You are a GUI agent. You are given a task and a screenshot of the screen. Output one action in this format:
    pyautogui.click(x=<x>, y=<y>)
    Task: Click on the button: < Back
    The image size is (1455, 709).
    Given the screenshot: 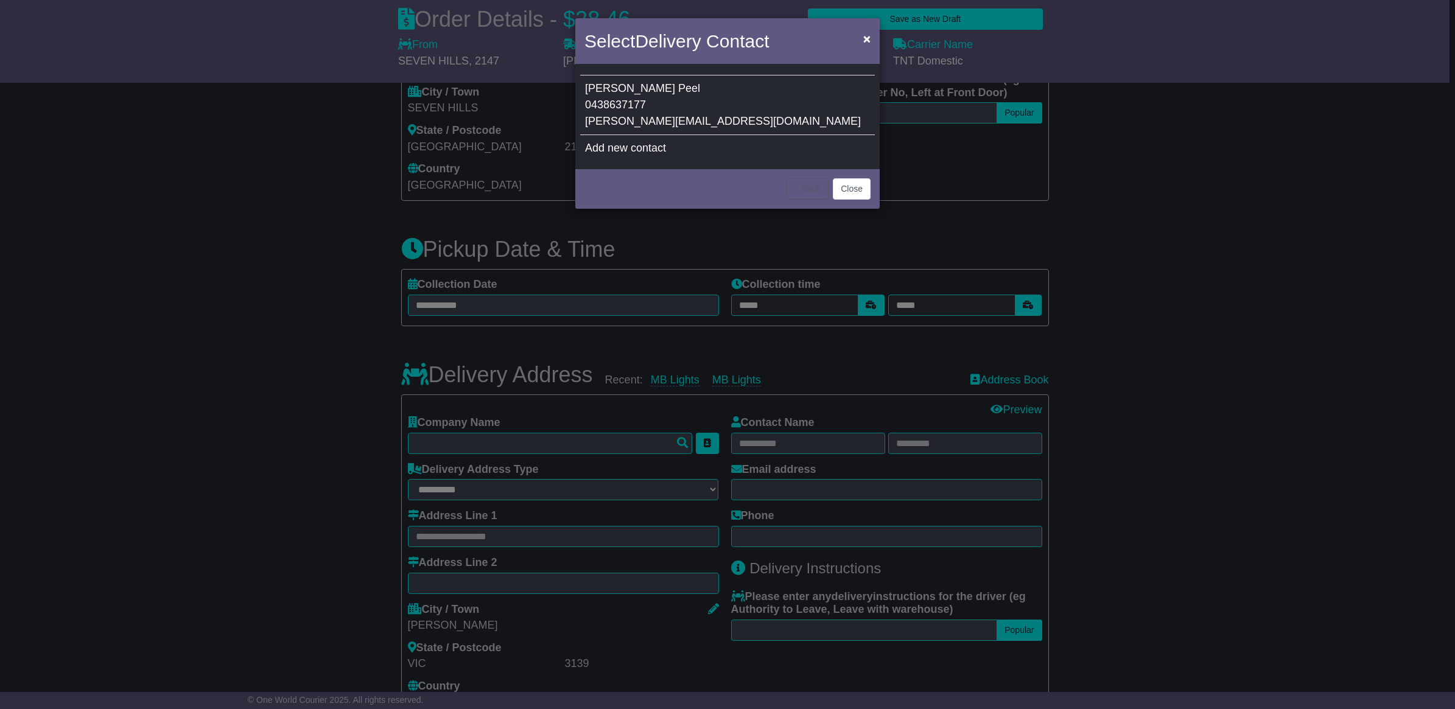 What is the action you would take?
    pyautogui.click(x=807, y=189)
    